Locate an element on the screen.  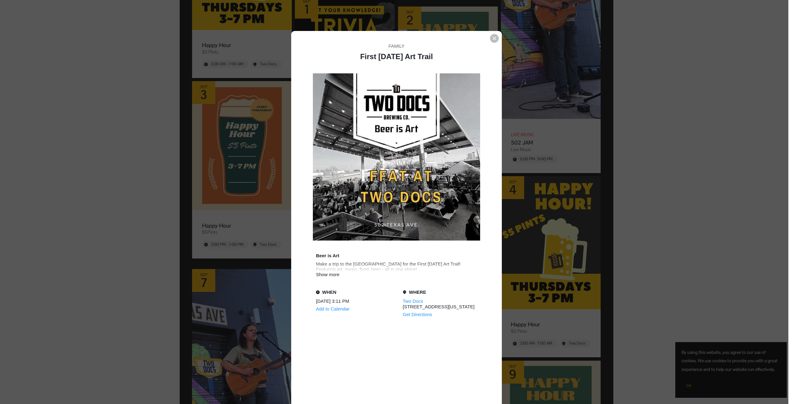
div: Event category is located at coordinates (396, 46).